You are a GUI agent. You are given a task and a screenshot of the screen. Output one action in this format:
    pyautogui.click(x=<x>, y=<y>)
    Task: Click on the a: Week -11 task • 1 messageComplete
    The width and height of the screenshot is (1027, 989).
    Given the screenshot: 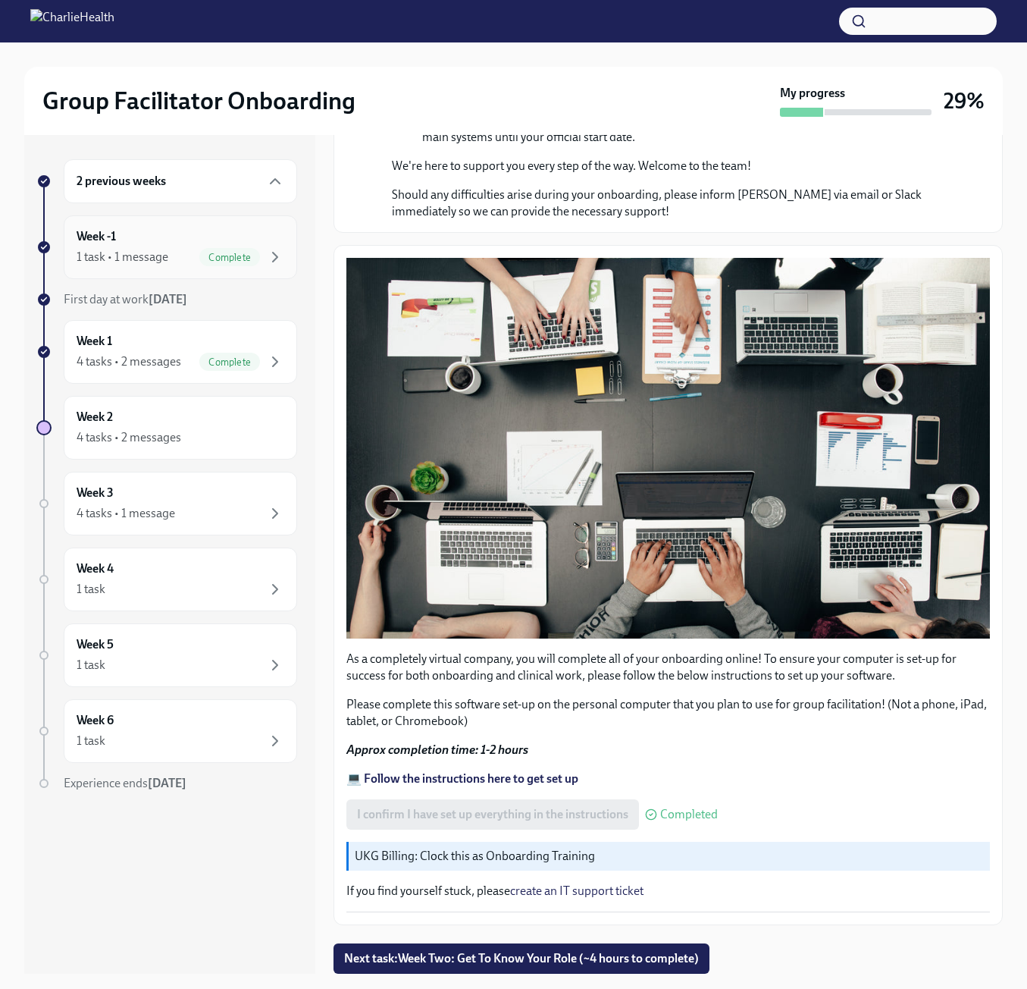 What is the action you would take?
    pyautogui.click(x=167, y=247)
    